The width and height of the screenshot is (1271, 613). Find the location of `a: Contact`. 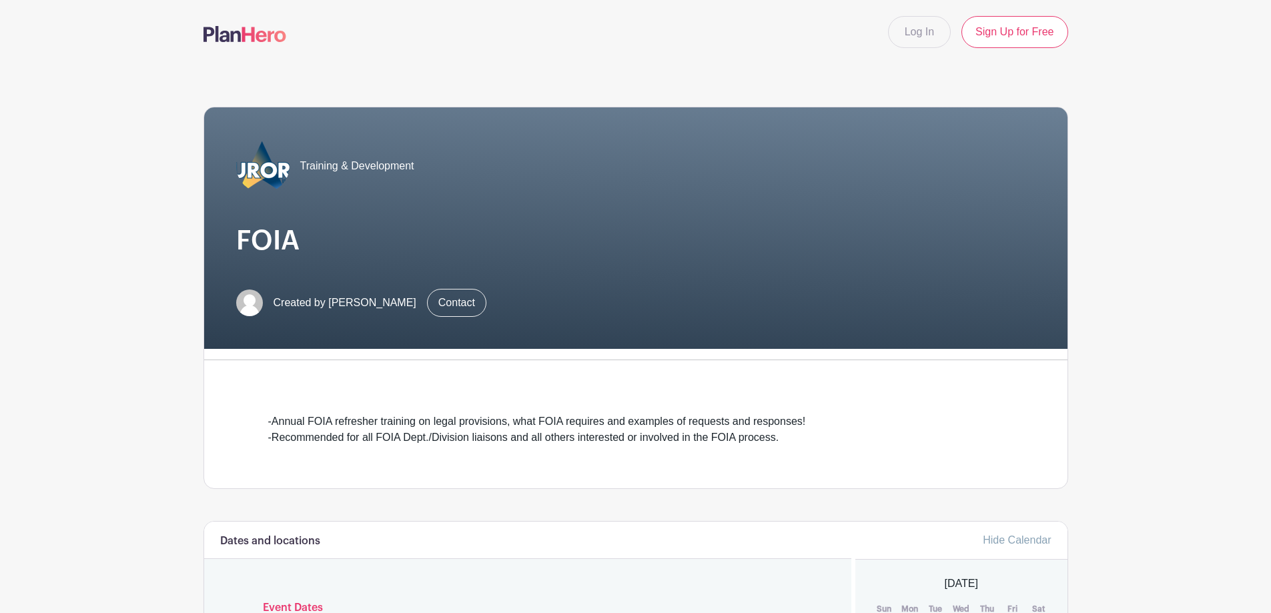

a: Contact is located at coordinates (456, 303).